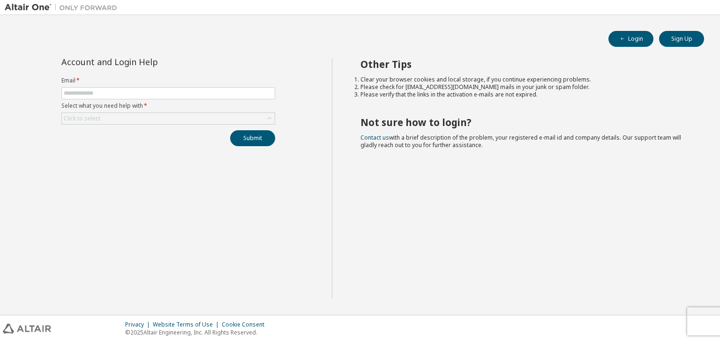 Image resolution: width=720 pixels, height=342 pixels. What do you see at coordinates (27, 329) in the screenshot?
I see `img: altair_logo.svg` at bounding box center [27, 329].